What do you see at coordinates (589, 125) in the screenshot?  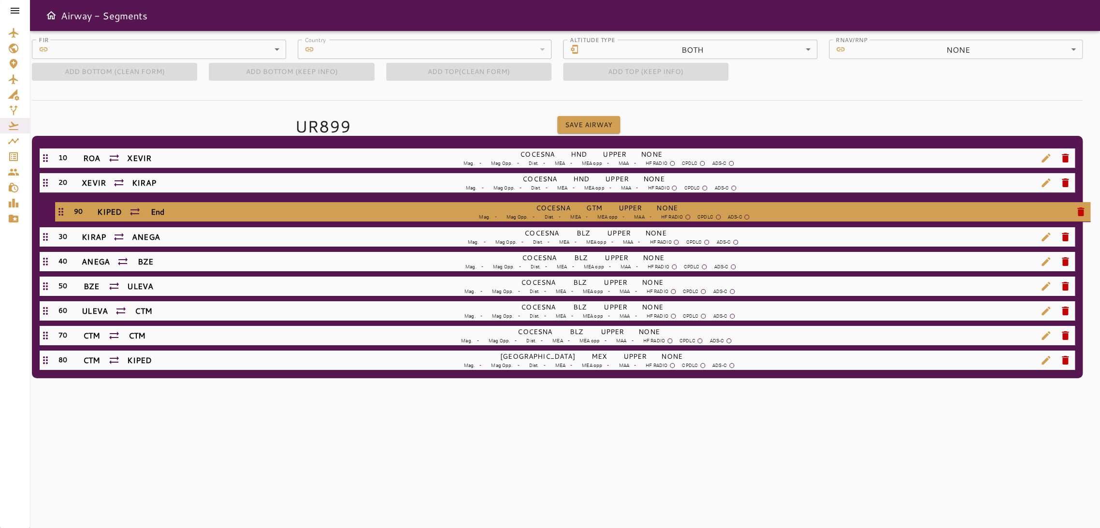 I see `button: Save Airway` at bounding box center [589, 125].